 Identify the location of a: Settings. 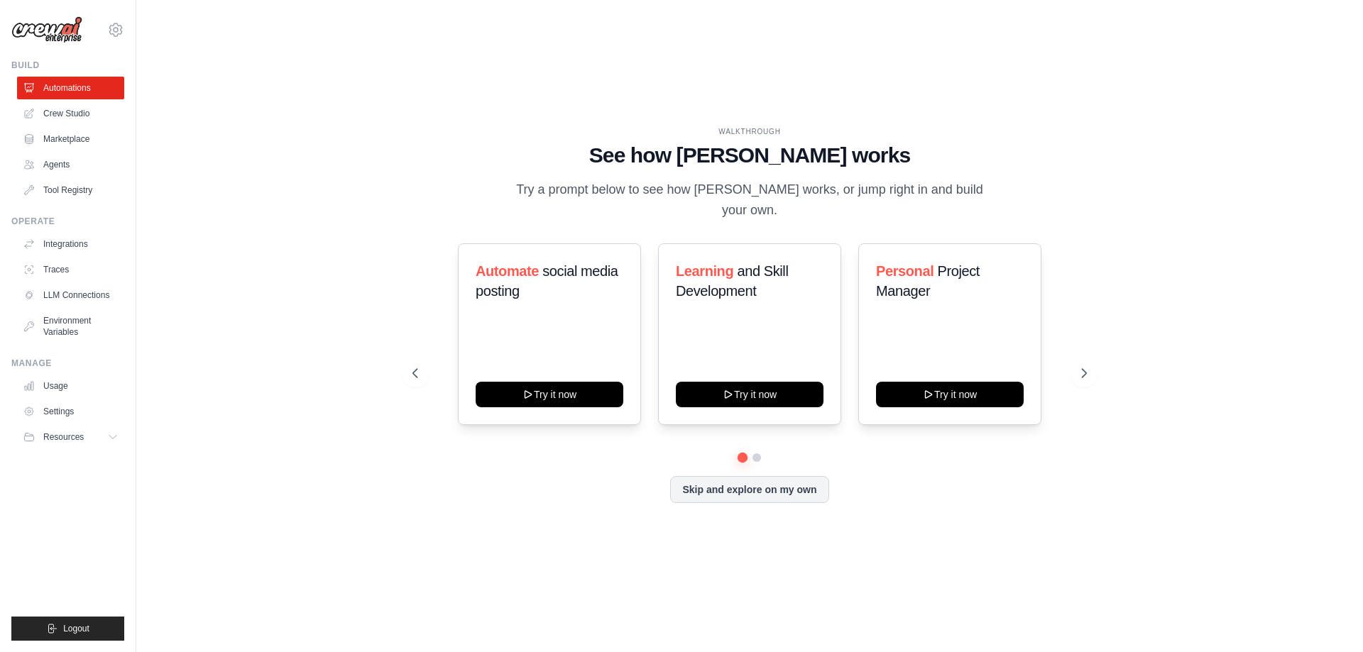
(70, 412).